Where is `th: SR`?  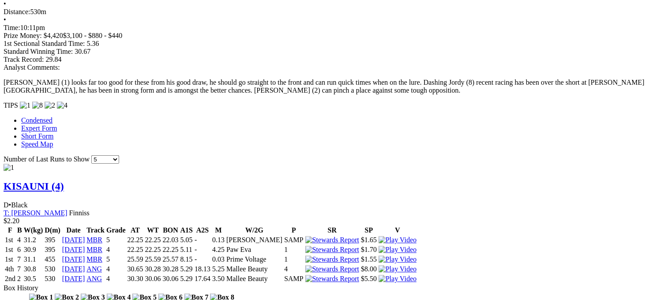 th: SR is located at coordinates (332, 230).